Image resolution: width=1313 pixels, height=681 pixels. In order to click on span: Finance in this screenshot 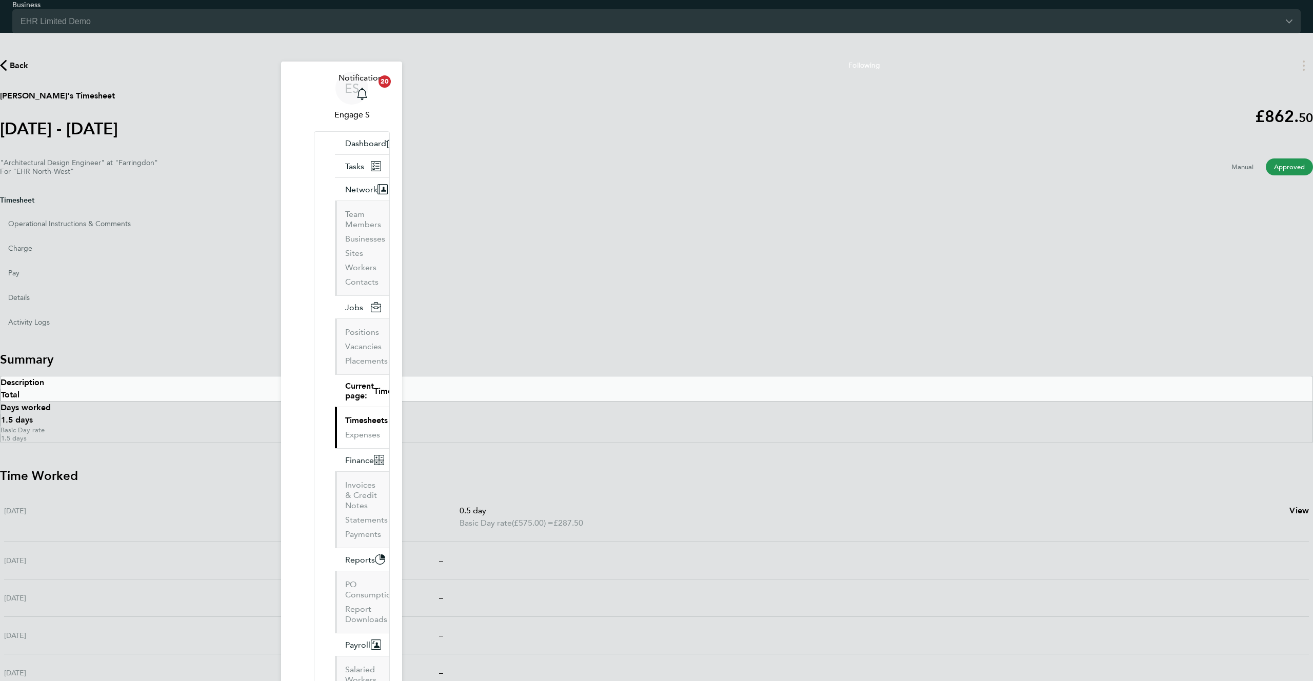, I will do `click(359, 460)`.